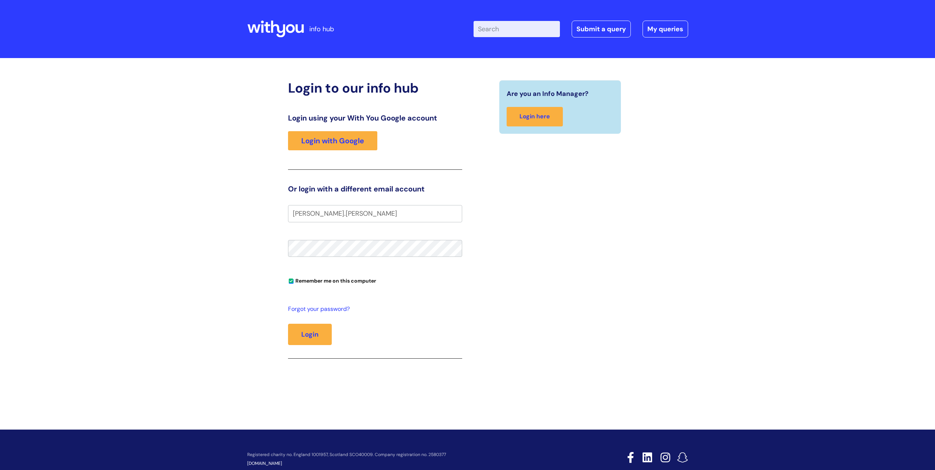  What do you see at coordinates (601, 29) in the screenshot?
I see `a: Submit a query` at bounding box center [601, 29].